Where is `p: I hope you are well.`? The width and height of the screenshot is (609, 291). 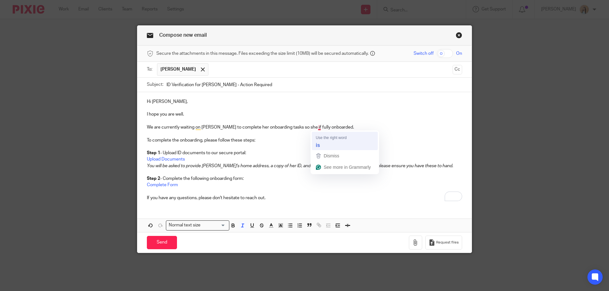 p: I hope you are well. is located at coordinates (304, 114).